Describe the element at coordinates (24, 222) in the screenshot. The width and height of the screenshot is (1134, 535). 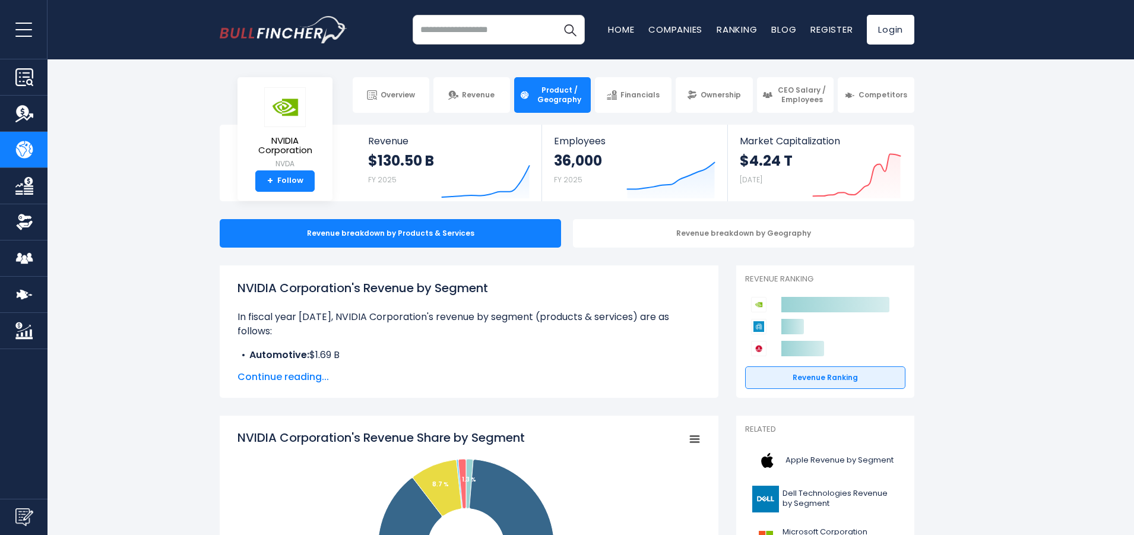
I see `img: Ownership` at that location.